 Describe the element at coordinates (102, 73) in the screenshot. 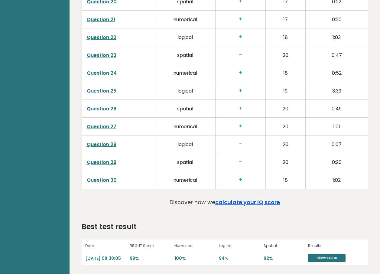

I see `a: Question 24` at that location.